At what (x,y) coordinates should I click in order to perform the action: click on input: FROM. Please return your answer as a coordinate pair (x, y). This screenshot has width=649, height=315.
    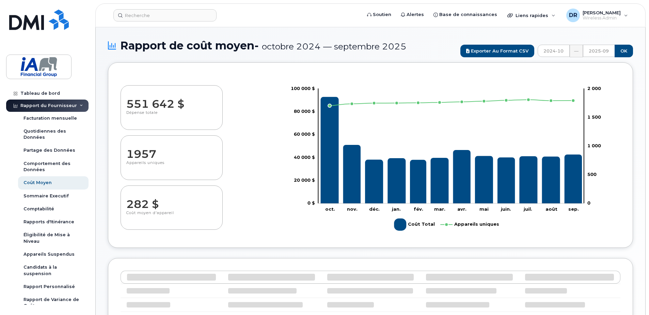
    Looking at the image, I should click on (554, 51).